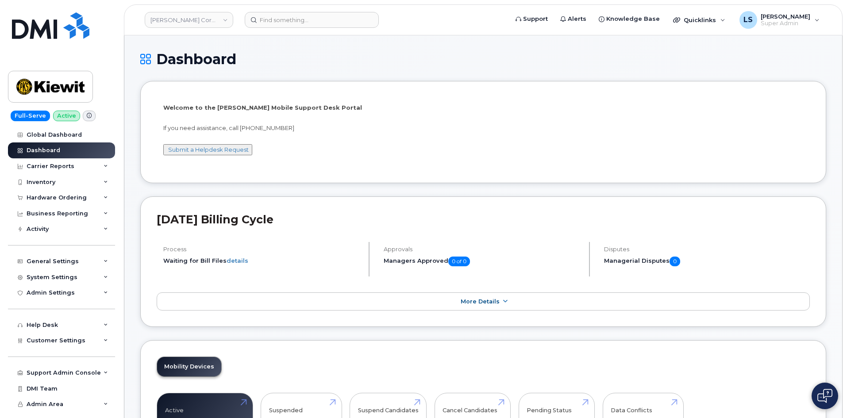 The width and height of the screenshot is (847, 418). Describe the element at coordinates (707, 261) in the screenshot. I see `h5: Managerial Disputes` at that location.